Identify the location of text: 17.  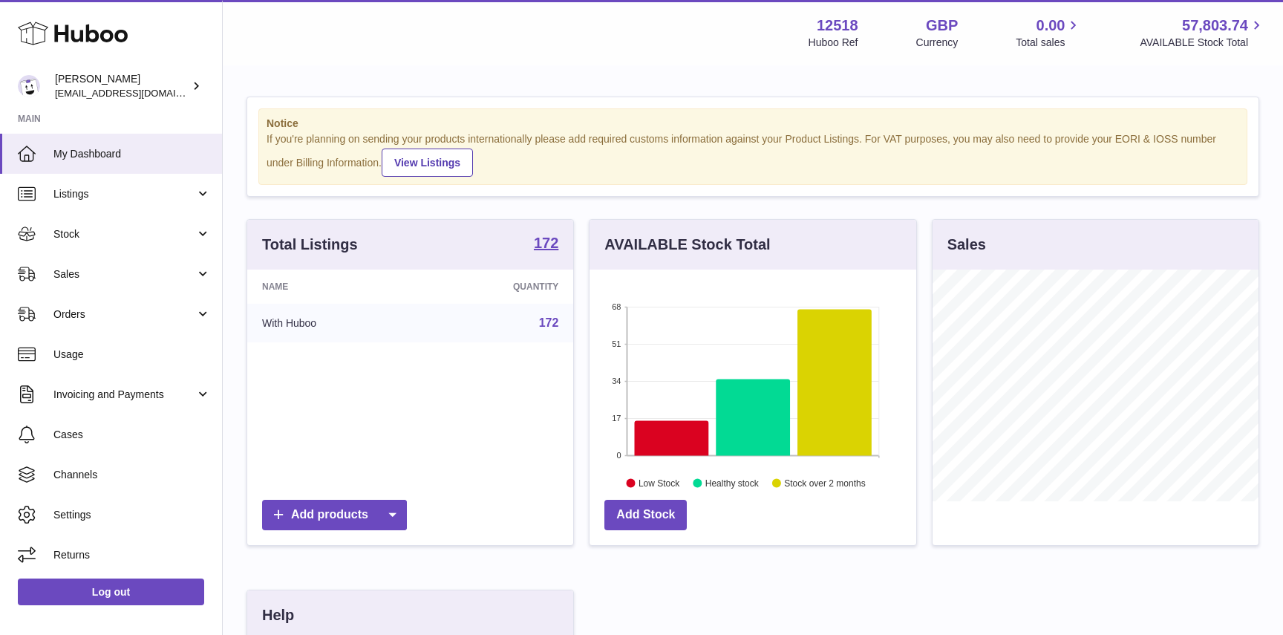
(617, 418).